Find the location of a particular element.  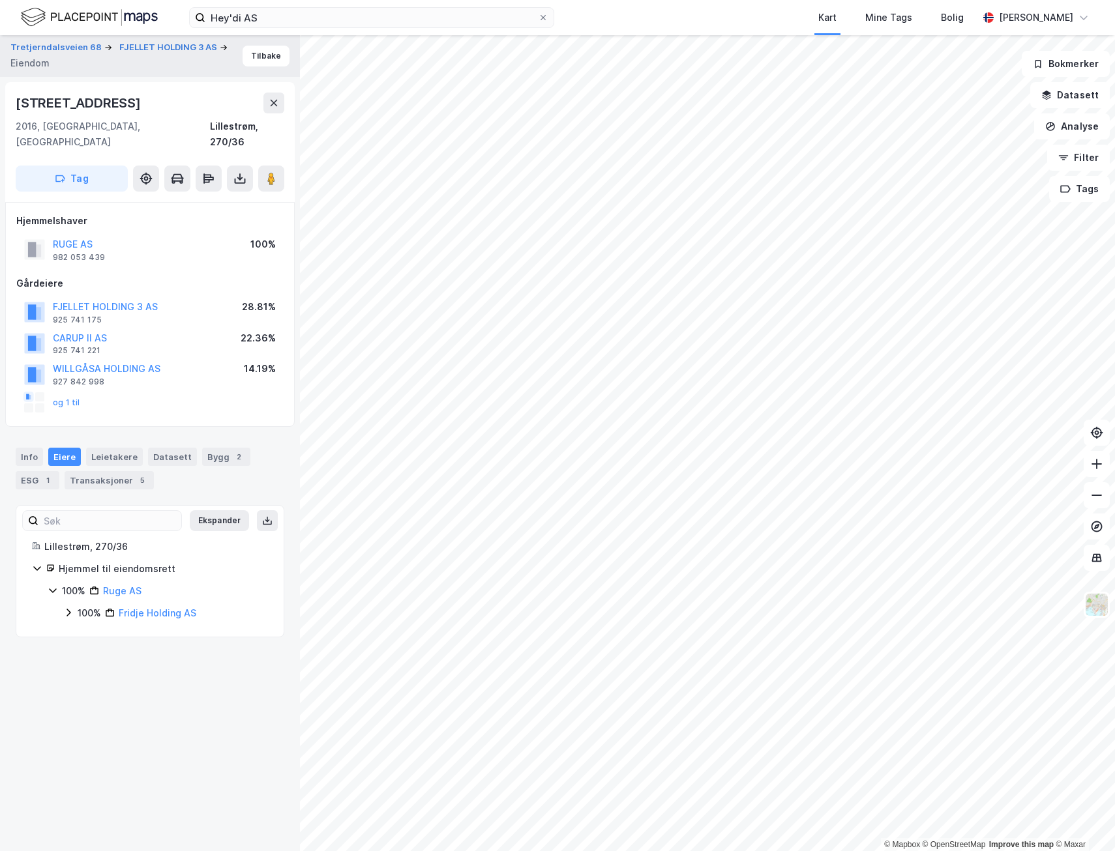

button: Tilbake is located at coordinates (266, 56).